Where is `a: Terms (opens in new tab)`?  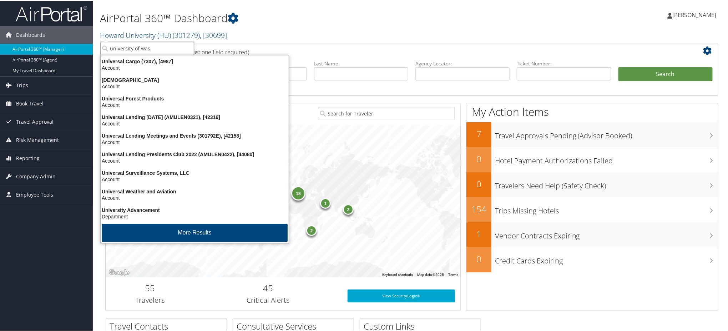
a: Terms (opens in new tab) is located at coordinates (453, 273).